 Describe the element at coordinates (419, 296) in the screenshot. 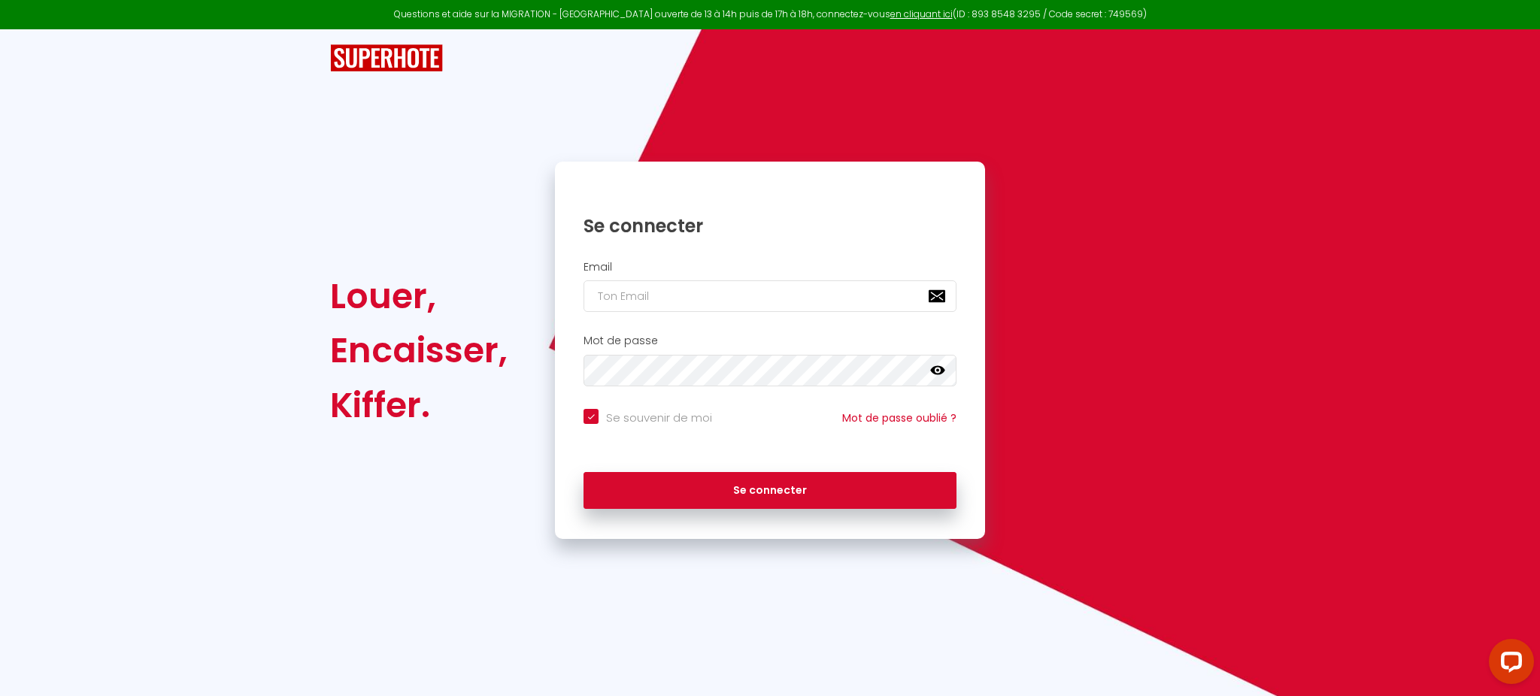

I see `div: Louer,` at that location.